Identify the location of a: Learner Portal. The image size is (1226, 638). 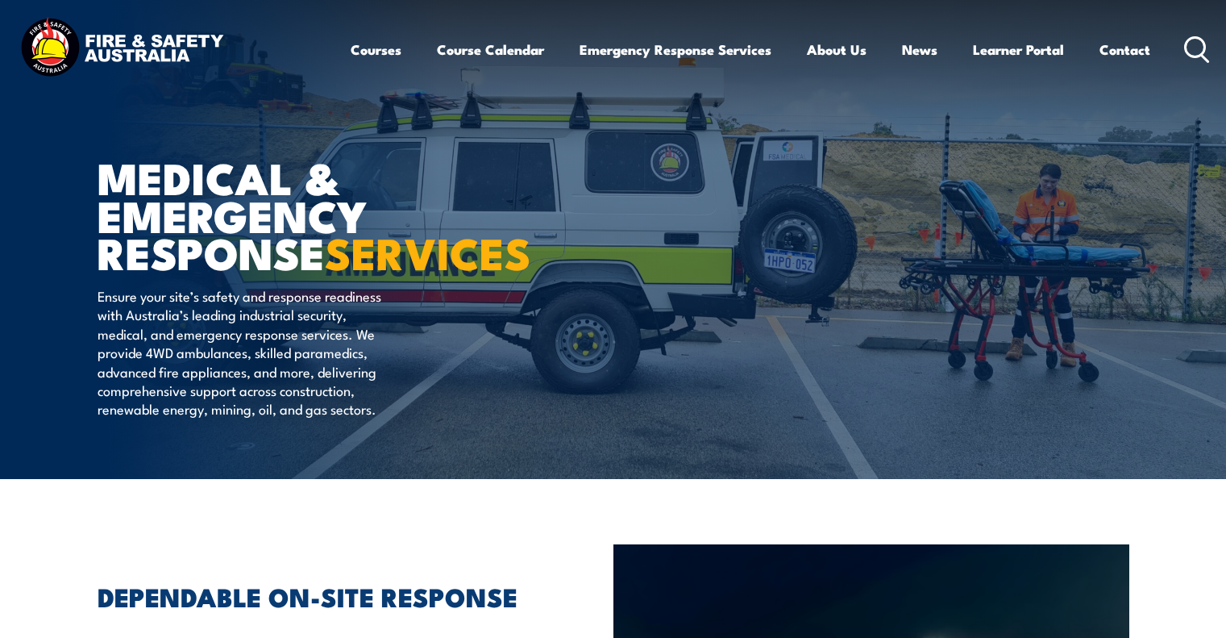
(1018, 49).